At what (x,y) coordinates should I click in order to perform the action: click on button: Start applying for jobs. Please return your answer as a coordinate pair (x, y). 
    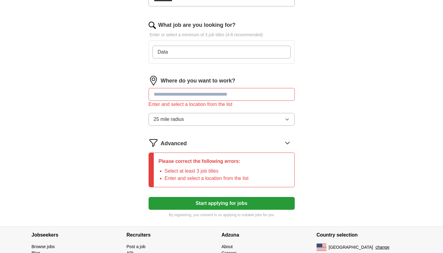
    Looking at the image, I should click on (222, 203).